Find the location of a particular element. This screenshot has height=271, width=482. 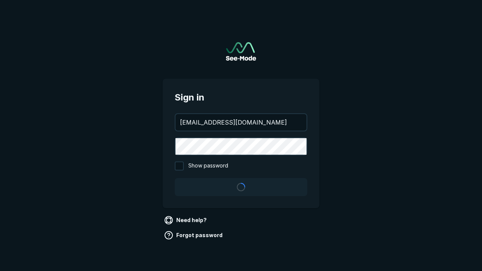

img: See-Mode Logo is located at coordinates (241, 51).